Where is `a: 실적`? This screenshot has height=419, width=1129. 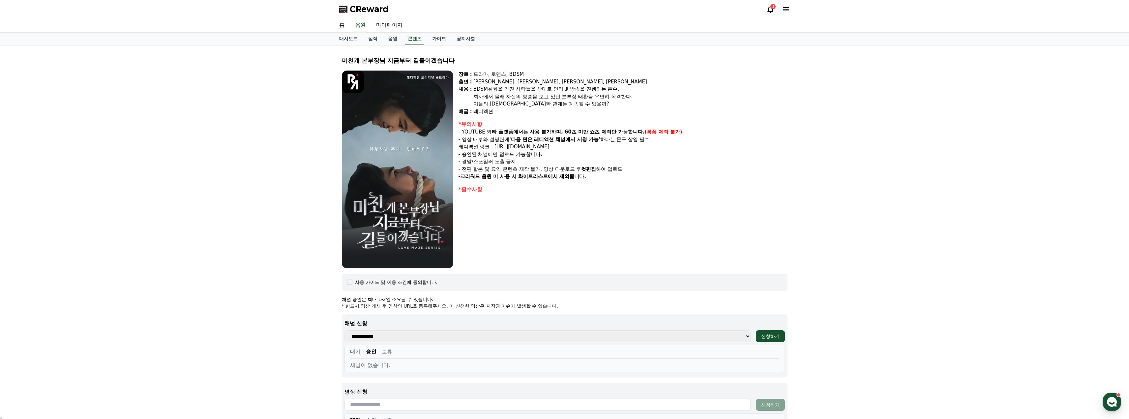
a: 실적 is located at coordinates (373, 39).